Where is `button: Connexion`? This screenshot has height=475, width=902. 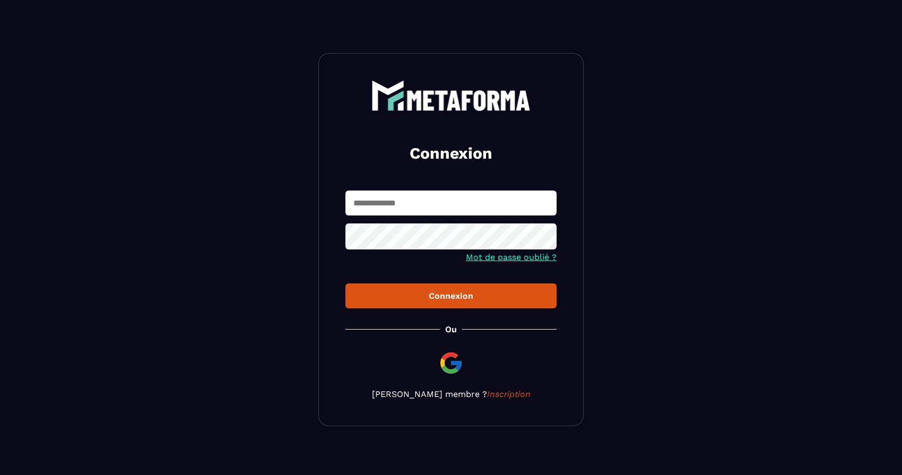
button: Connexion is located at coordinates (451, 296).